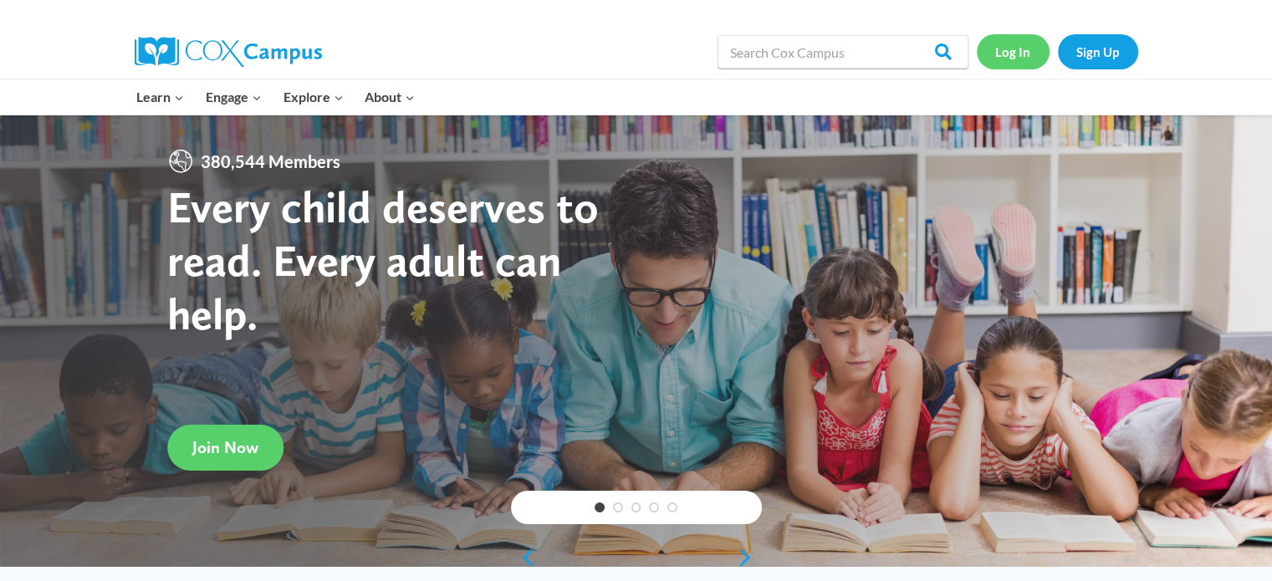 This screenshot has width=1272, height=581. I want to click on a: 5, so click(672, 508).